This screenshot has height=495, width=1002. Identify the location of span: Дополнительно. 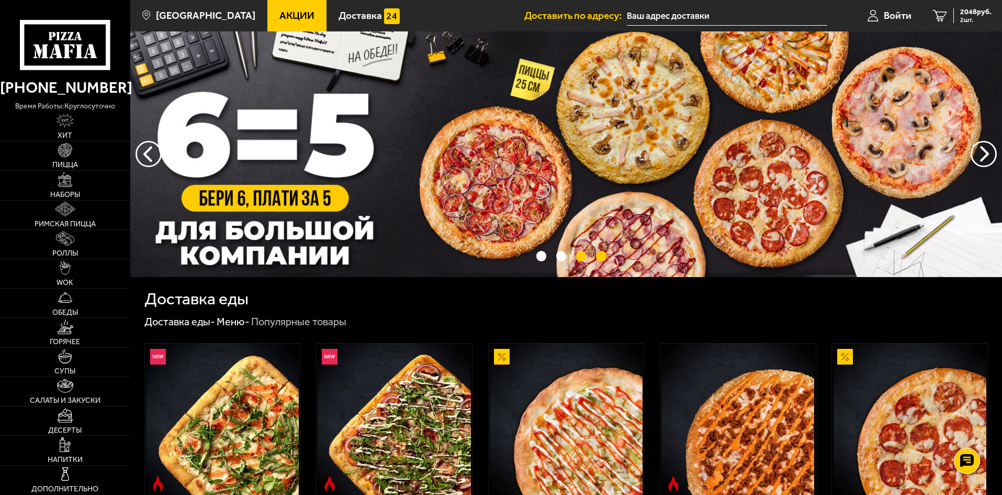
(65, 489).